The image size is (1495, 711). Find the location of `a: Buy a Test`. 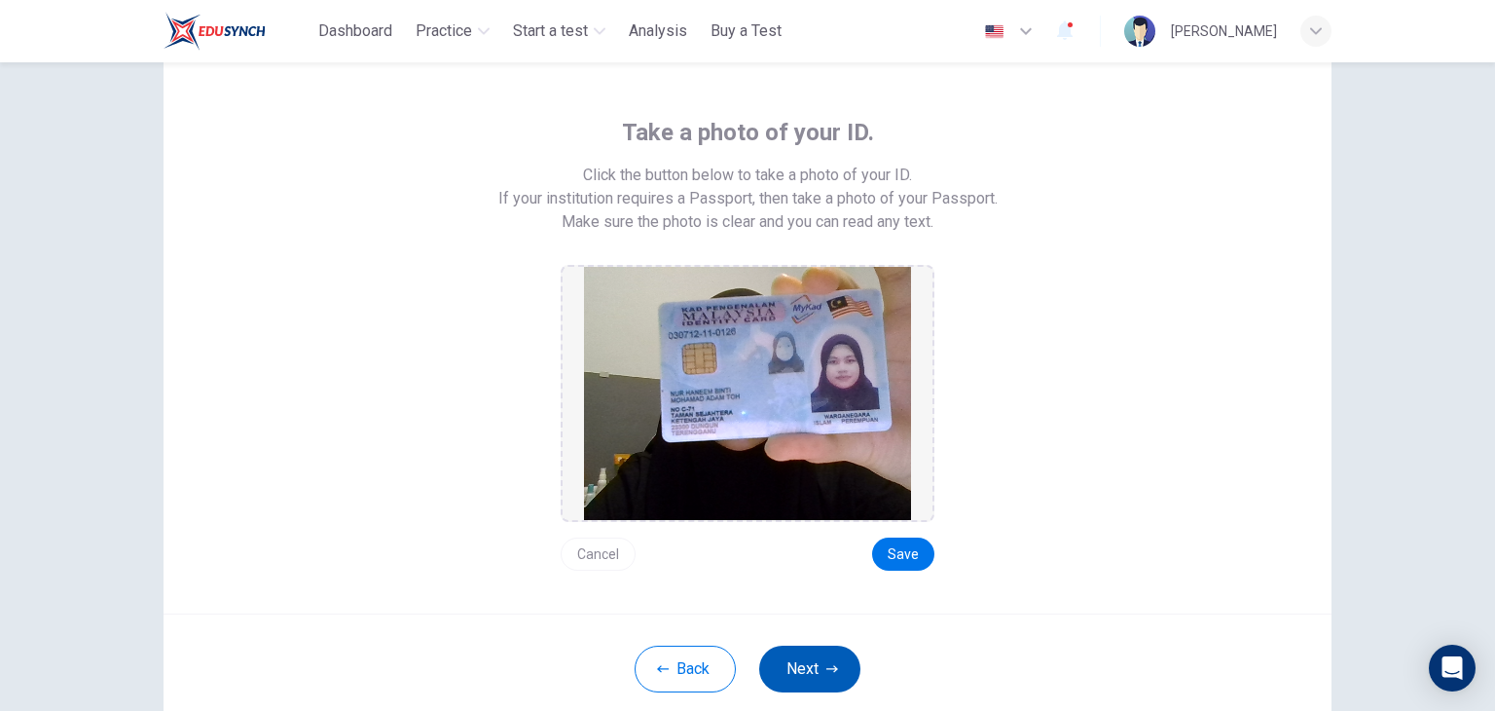

a: Buy a Test is located at coordinates (746, 31).